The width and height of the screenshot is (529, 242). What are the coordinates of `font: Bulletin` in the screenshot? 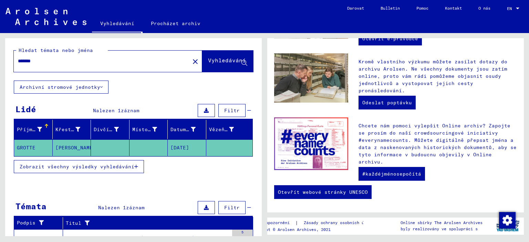 It's located at (390, 8).